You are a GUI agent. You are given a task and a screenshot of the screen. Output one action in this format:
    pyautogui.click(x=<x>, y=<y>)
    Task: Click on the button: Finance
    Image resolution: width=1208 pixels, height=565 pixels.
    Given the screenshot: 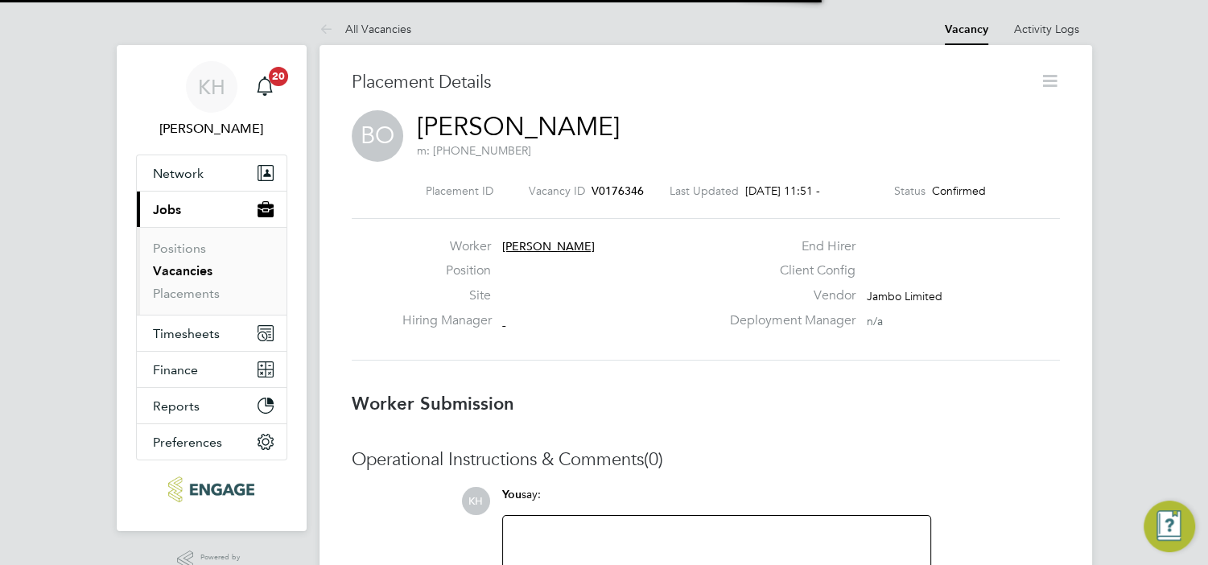 What is the action you would take?
    pyautogui.click(x=212, y=369)
    